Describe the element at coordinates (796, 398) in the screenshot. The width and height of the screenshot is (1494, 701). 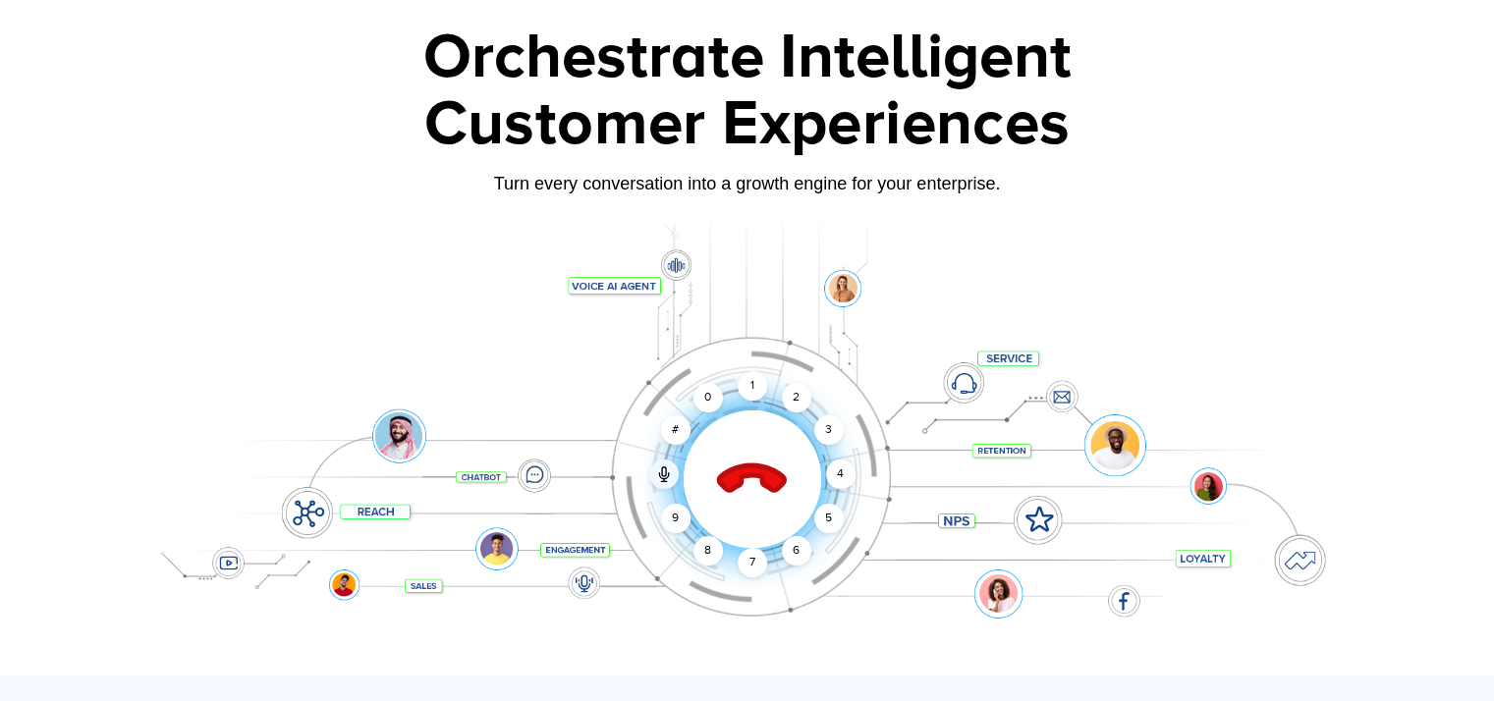
I see `div: 2` at that location.